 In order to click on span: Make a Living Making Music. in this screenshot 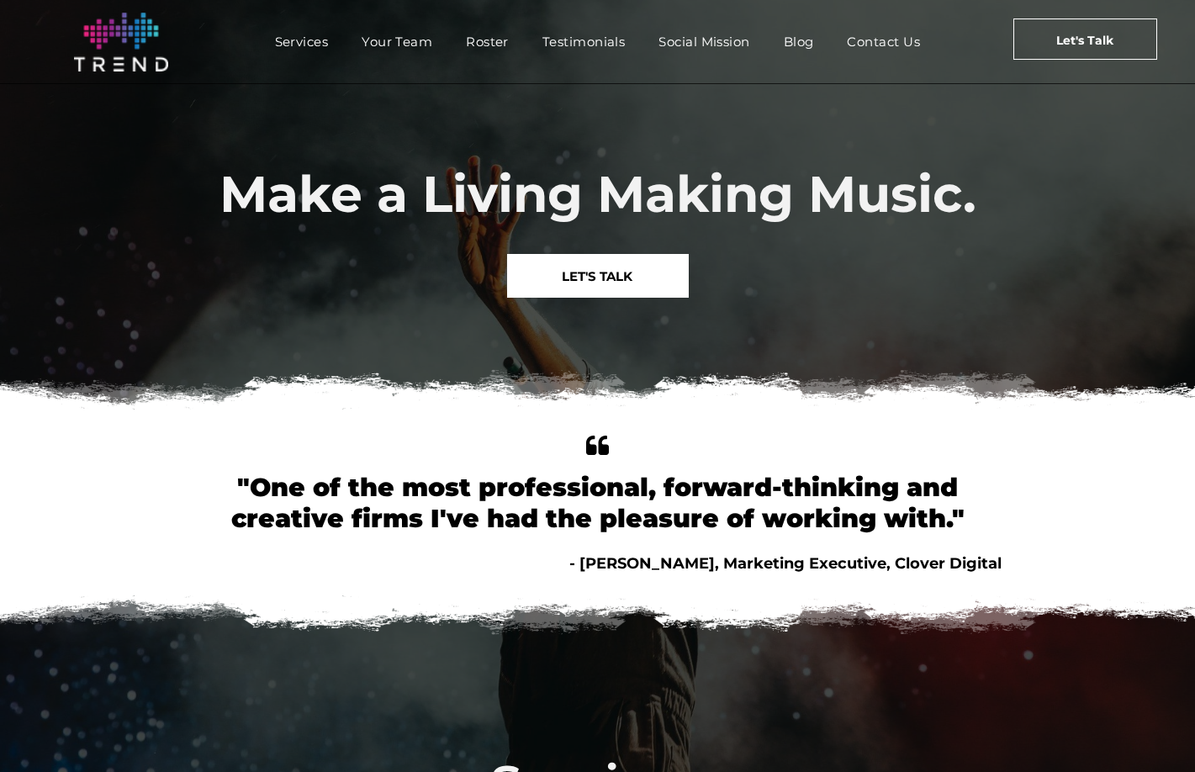, I will do `click(598, 193)`.